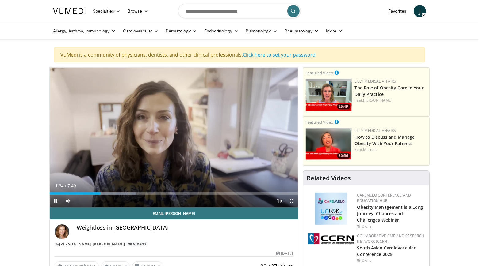 The width and height of the screenshot is (479, 266). Describe the element at coordinates (292, 201) in the screenshot. I see `button: Fullscreen` at that location.